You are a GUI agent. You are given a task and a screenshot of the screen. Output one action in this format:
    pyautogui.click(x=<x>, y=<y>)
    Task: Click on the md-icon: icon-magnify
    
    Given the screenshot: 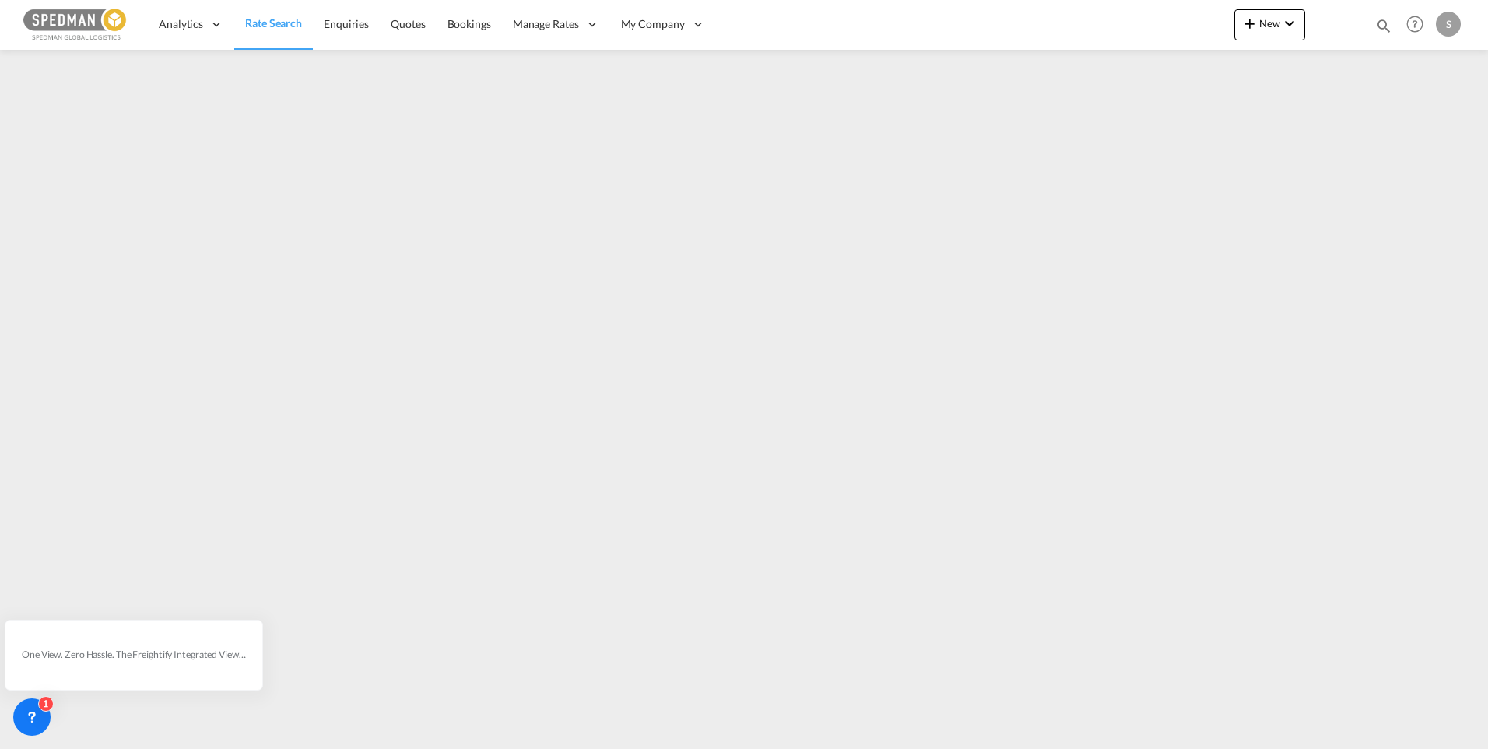 What is the action you would take?
    pyautogui.click(x=1384, y=26)
    